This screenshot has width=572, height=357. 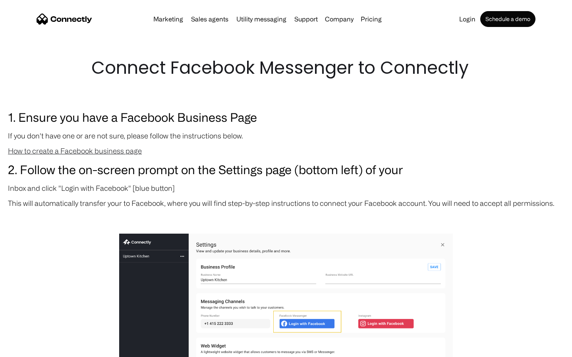 What do you see at coordinates (28, 349) in the screenshot?
I see `aside: Language selected: English` at bounding box center [28, 349].